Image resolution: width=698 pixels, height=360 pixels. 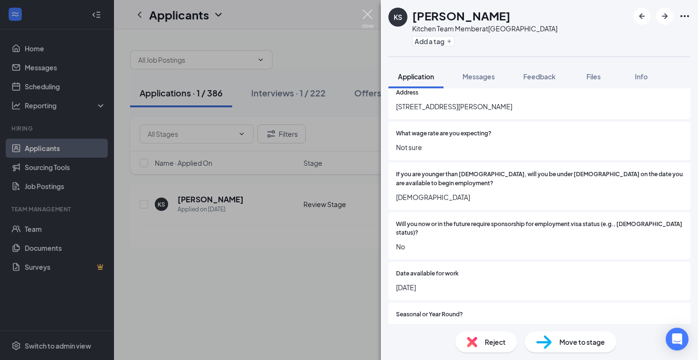 What do you see at coordinates (539, 246) in the screenshot?
I see `span: No` at bounding box center [539, 246].